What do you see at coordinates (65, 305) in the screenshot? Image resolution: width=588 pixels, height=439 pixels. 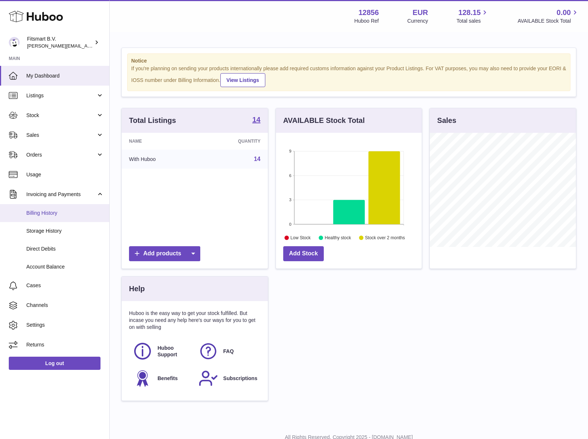 I see `span: Channels` at bounding box center [65, 305].